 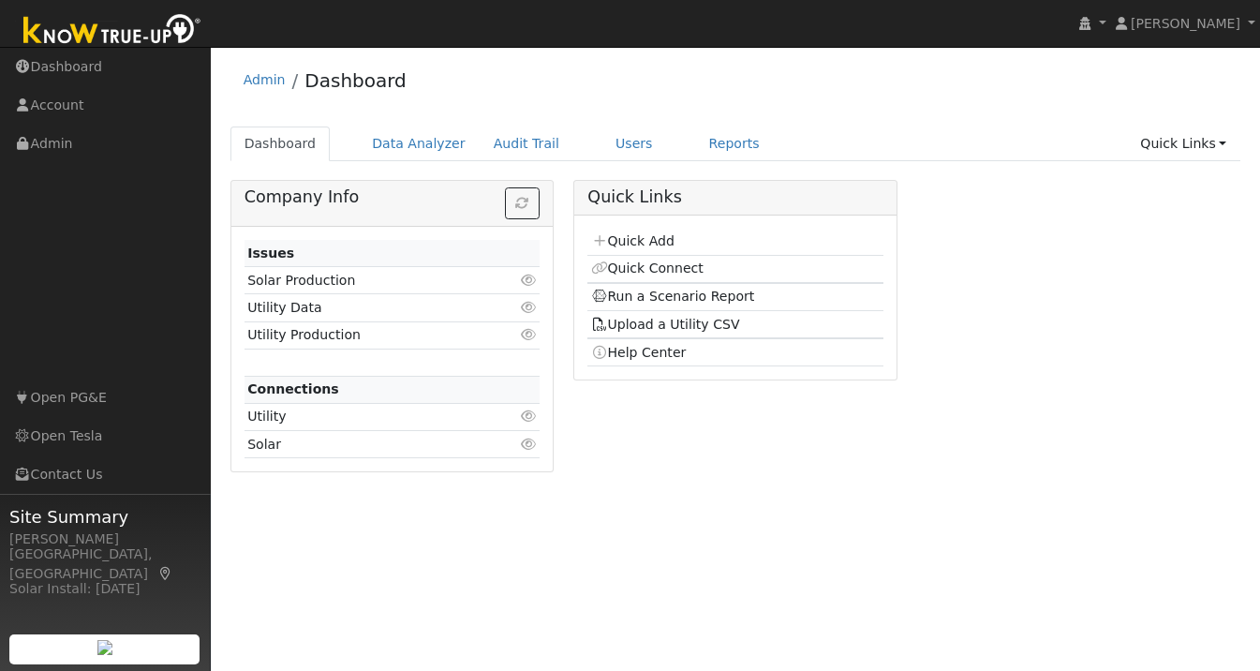 What do you see at coordinates (665, 324) in the screenshot?
I see `a: Upload a Utility CSV` at bounding box center [665, 324].